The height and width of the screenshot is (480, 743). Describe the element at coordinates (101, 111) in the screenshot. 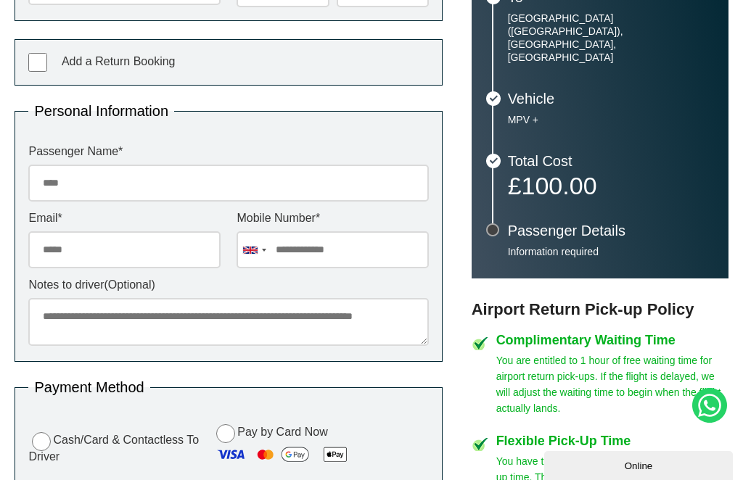

I see `legend: Personal Information` at that location.